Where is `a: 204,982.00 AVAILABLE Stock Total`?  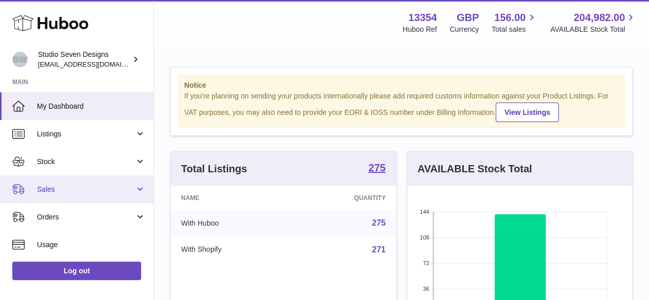 a: 204,982.00 AVAILABLE Stock Total is located at coordinates (593, 23).